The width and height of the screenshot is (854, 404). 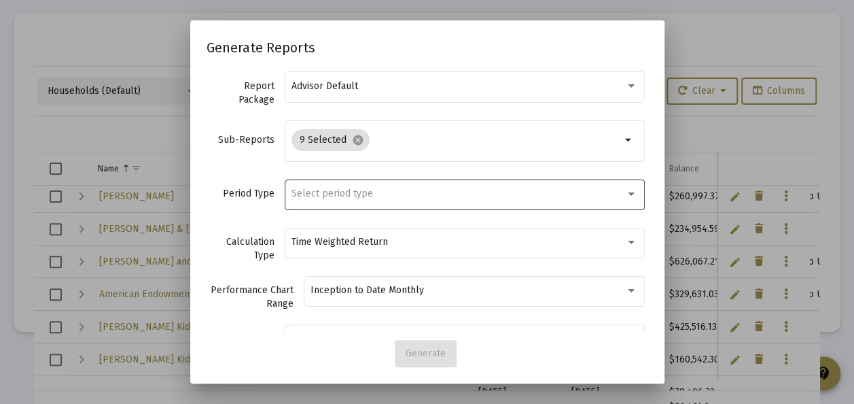 What do you see at coordinates (427, 48) in the screenshot?
I see `h2: Generate Reports` at bounding box center [427, 48].